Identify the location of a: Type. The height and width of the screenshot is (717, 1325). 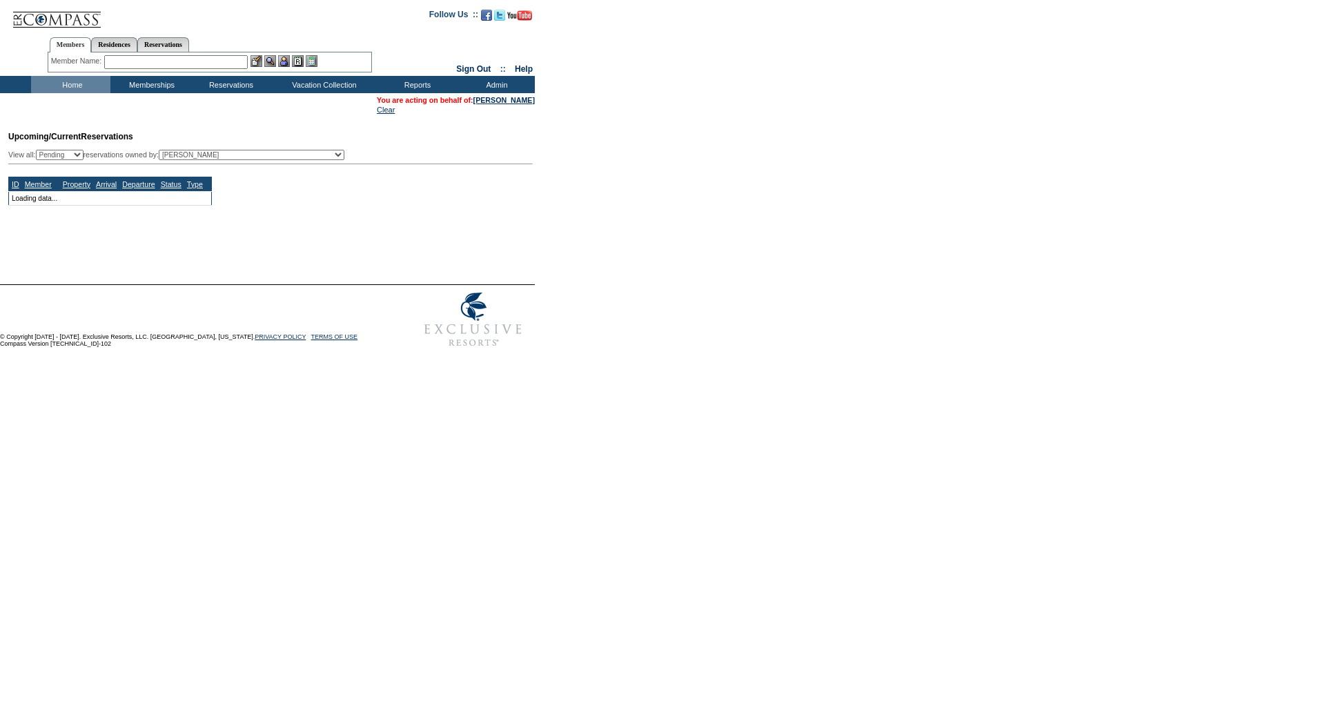
(195, 184).